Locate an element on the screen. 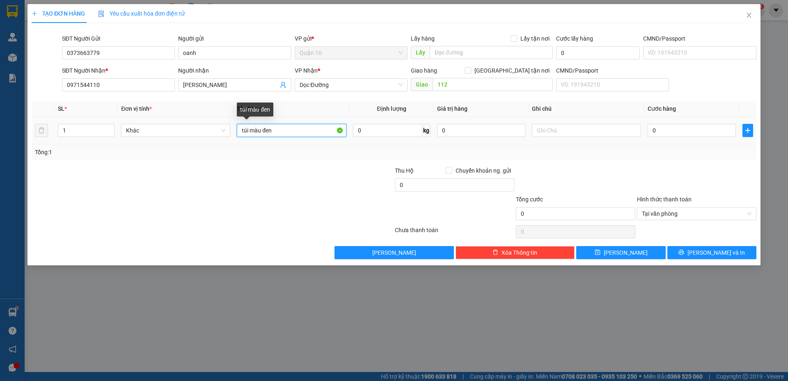 Image resolution: width=788 pixels, height=381 pixels. div: túi màu đen is located at coordinates (255, 110).